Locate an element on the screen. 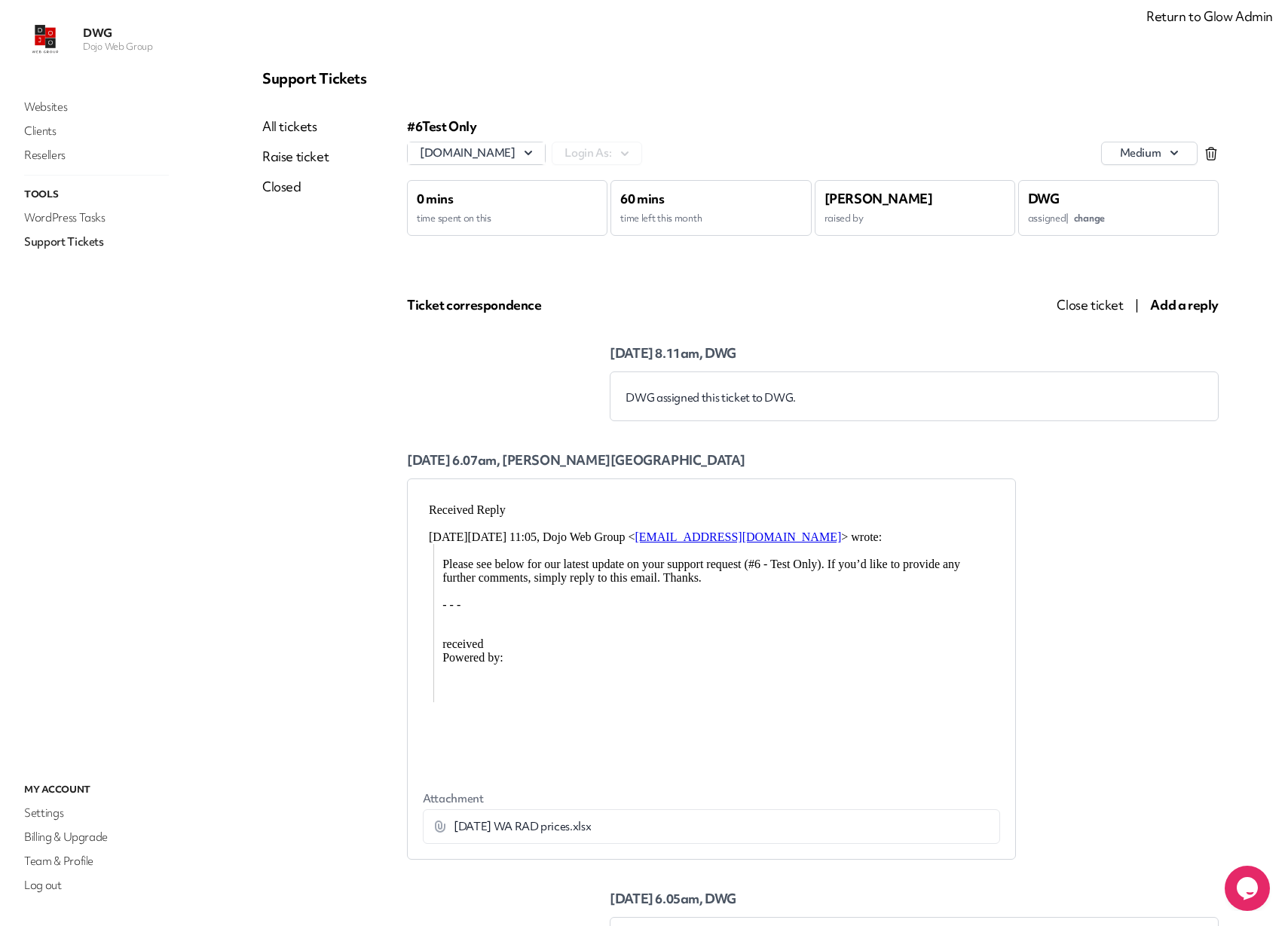 The height and width of the screenshot is (926, 1288). div: DWG assigned this ticket to DWG. is located at coordinates (914, 398).